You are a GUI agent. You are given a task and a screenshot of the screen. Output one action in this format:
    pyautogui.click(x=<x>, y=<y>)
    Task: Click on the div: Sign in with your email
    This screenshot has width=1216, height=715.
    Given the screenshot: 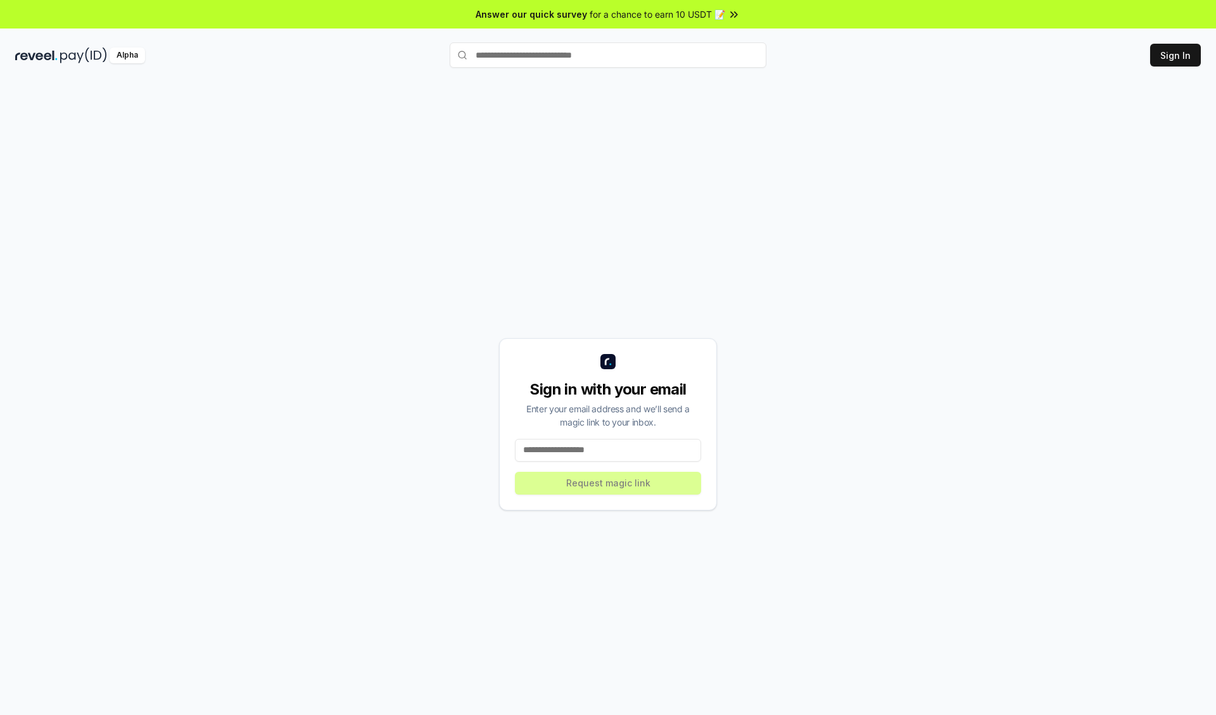 What is the action you would take?
    pyautogui.click(x=608, y=389)
    